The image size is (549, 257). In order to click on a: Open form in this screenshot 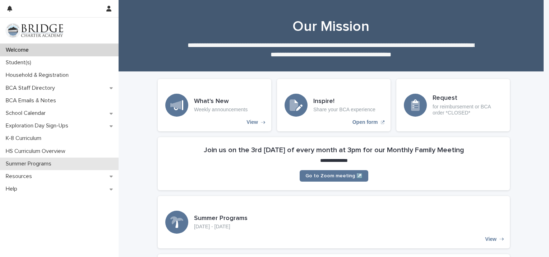, I will do `click(334, 105)`.